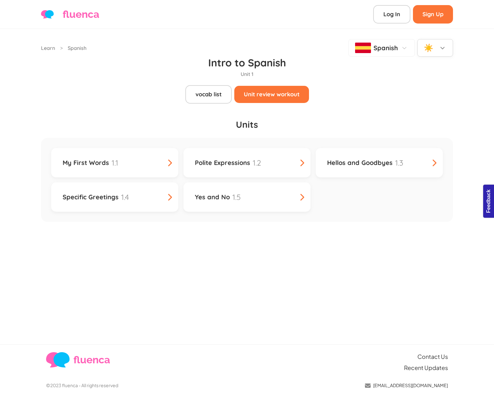  I want to click on a: Unit review workout, so click(271, 94).